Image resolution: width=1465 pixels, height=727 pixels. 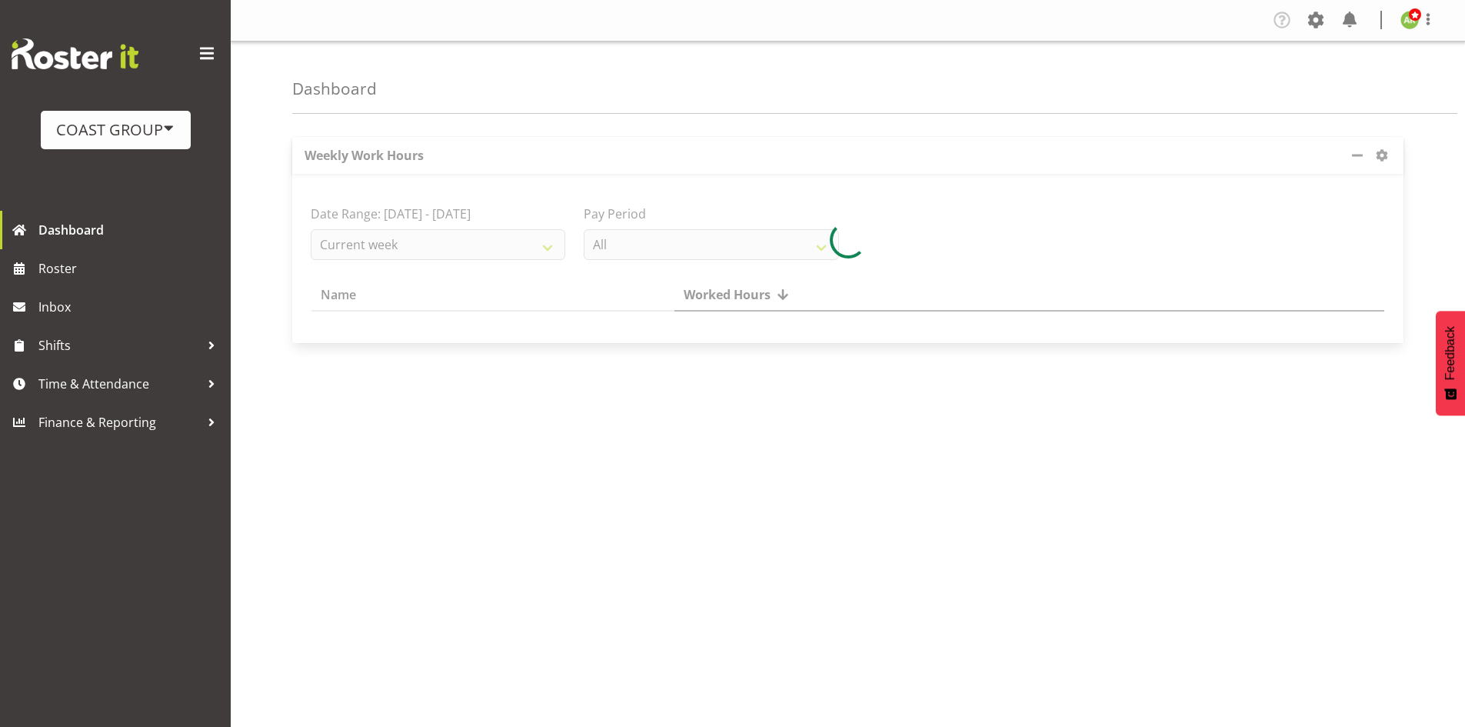 I want to click on span: Shifts, so click(x=119, y=345).